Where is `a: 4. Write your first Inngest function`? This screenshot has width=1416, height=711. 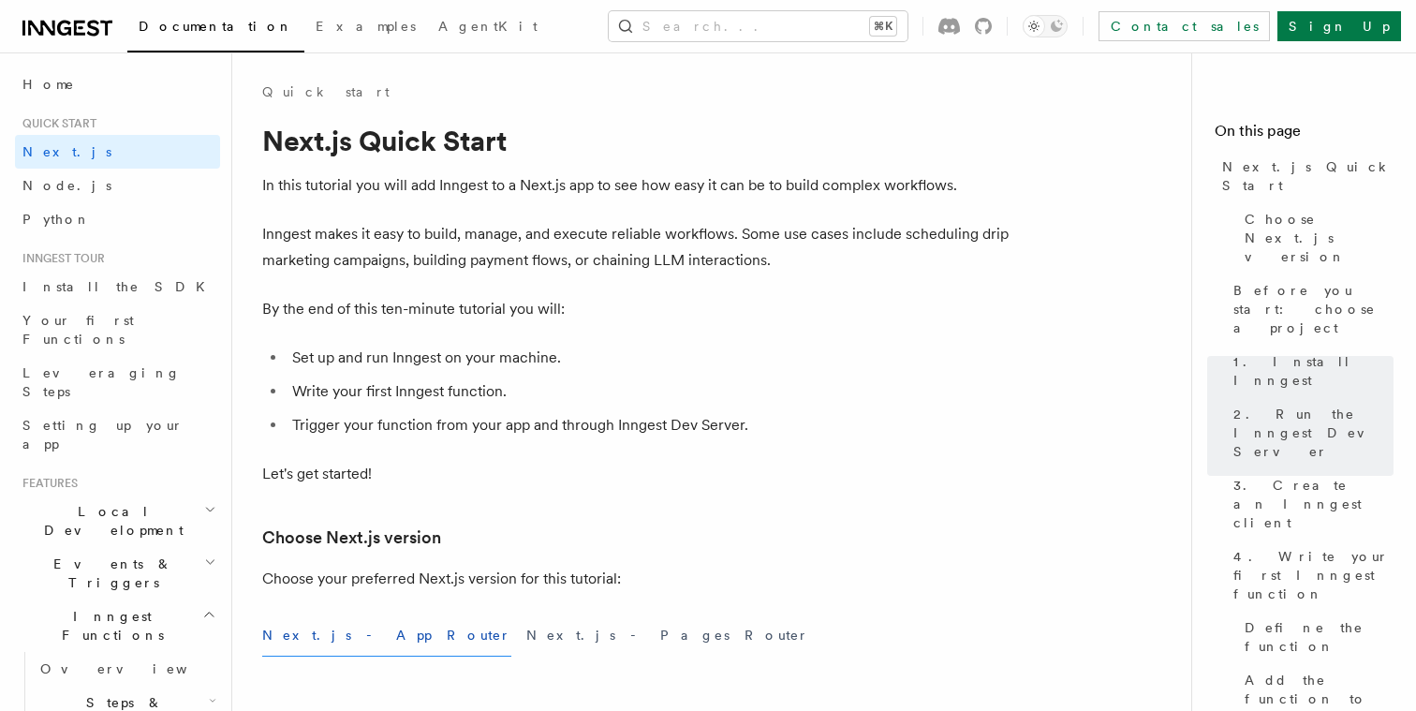
a: 4. Write your first Inngest function is located at coordinates (1309, 575).